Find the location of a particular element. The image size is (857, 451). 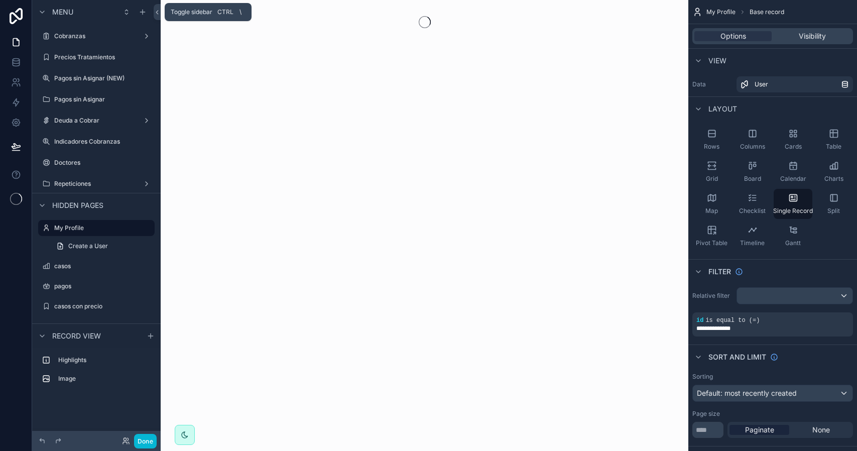

span: Grid is located at coordinates (712, 179).